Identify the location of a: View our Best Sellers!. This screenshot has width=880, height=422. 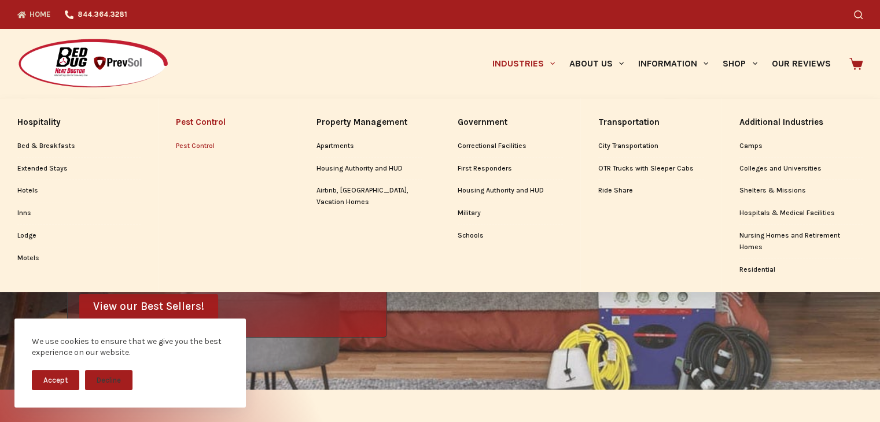
(149, 307).